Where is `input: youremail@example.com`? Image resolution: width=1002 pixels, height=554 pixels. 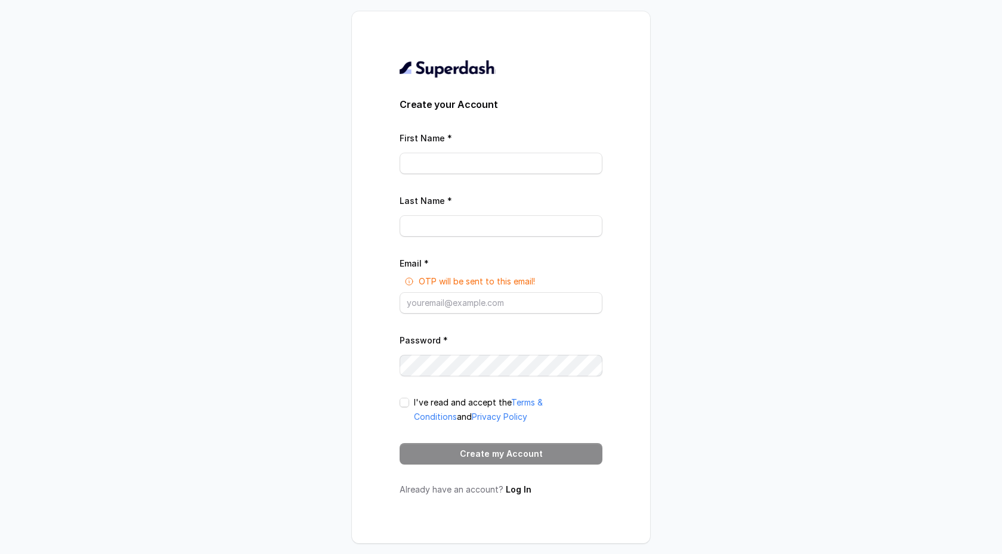
input: youremail@example.com is located at coordinates (501, 303).